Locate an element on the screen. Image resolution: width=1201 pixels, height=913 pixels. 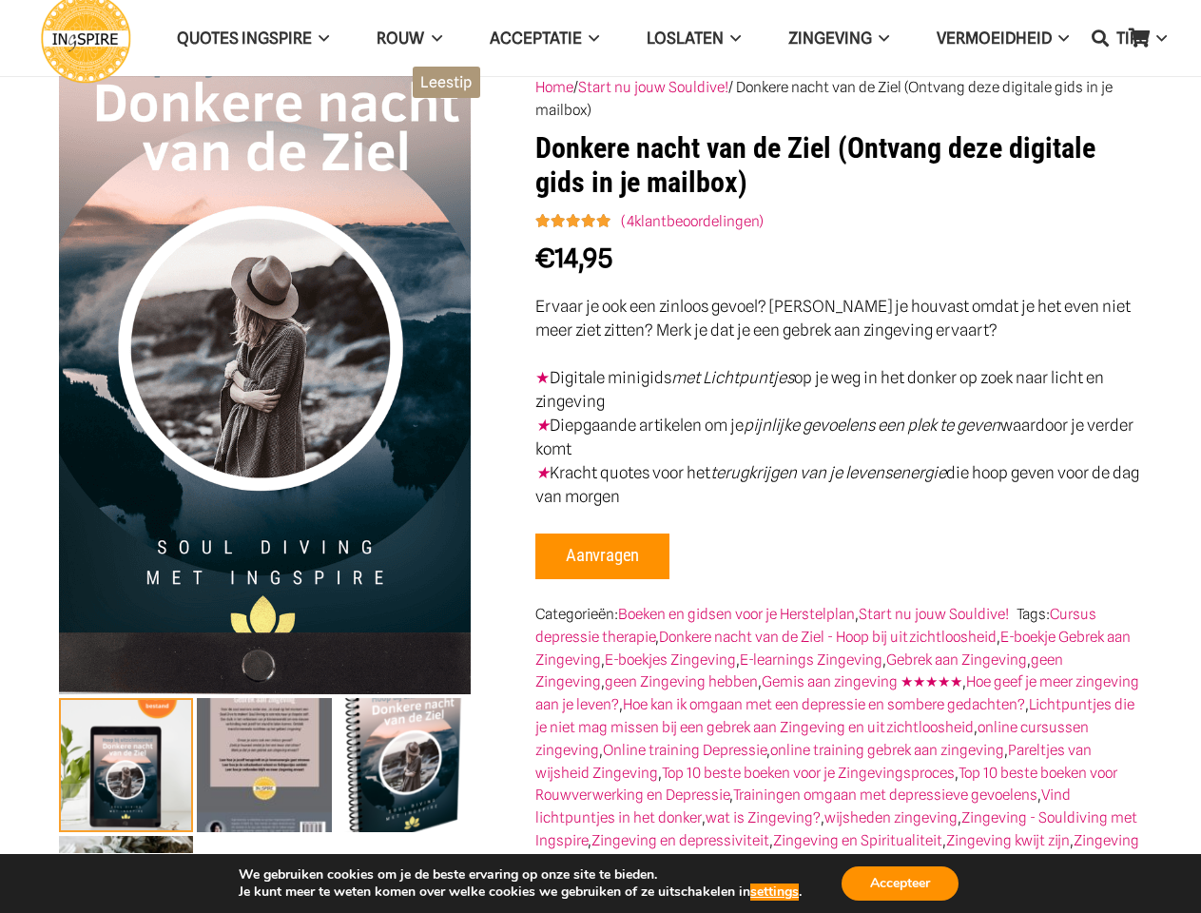
a: ROUWROUW Menu is located at coordinates (409, 38).